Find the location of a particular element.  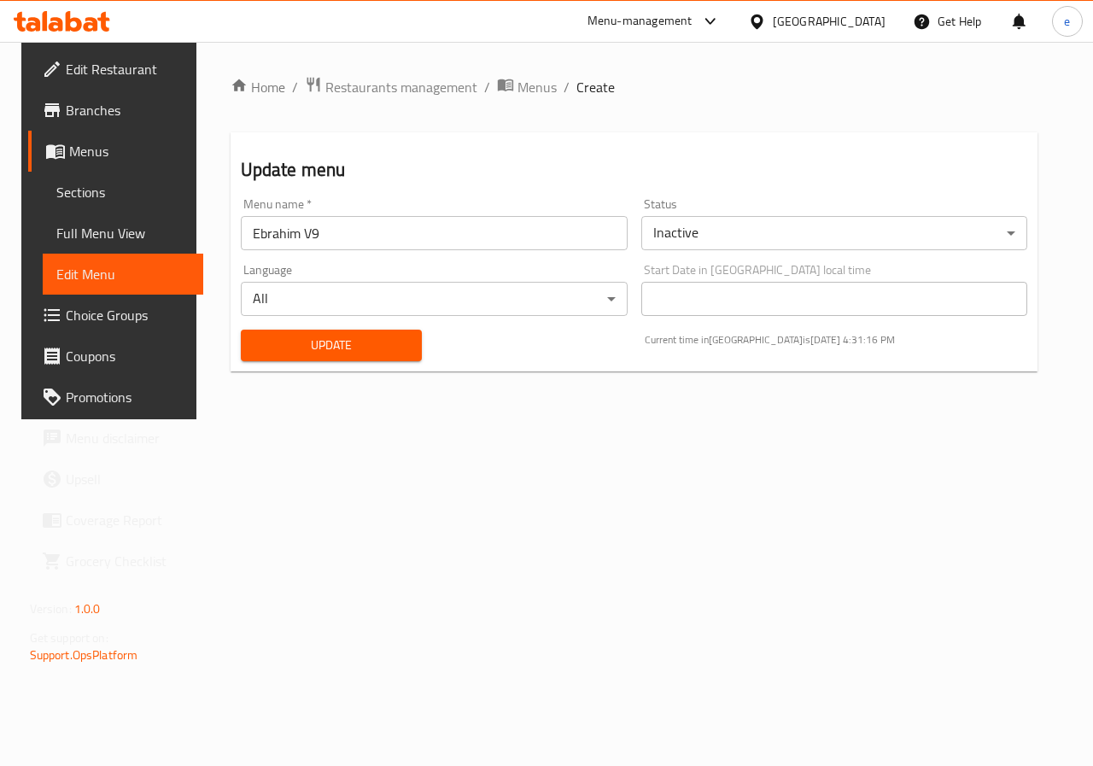

a: Coupons is located at coordinates (116, 356).